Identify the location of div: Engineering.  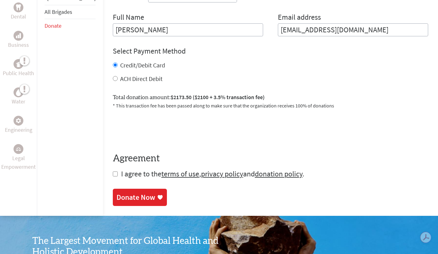
(18, 121).